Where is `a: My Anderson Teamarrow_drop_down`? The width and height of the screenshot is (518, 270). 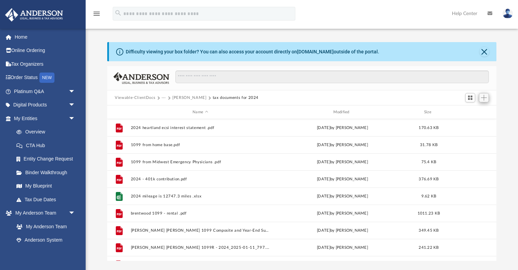
a: My Anderson Teamarrow_drop_down is located at coordinates (44, 214).